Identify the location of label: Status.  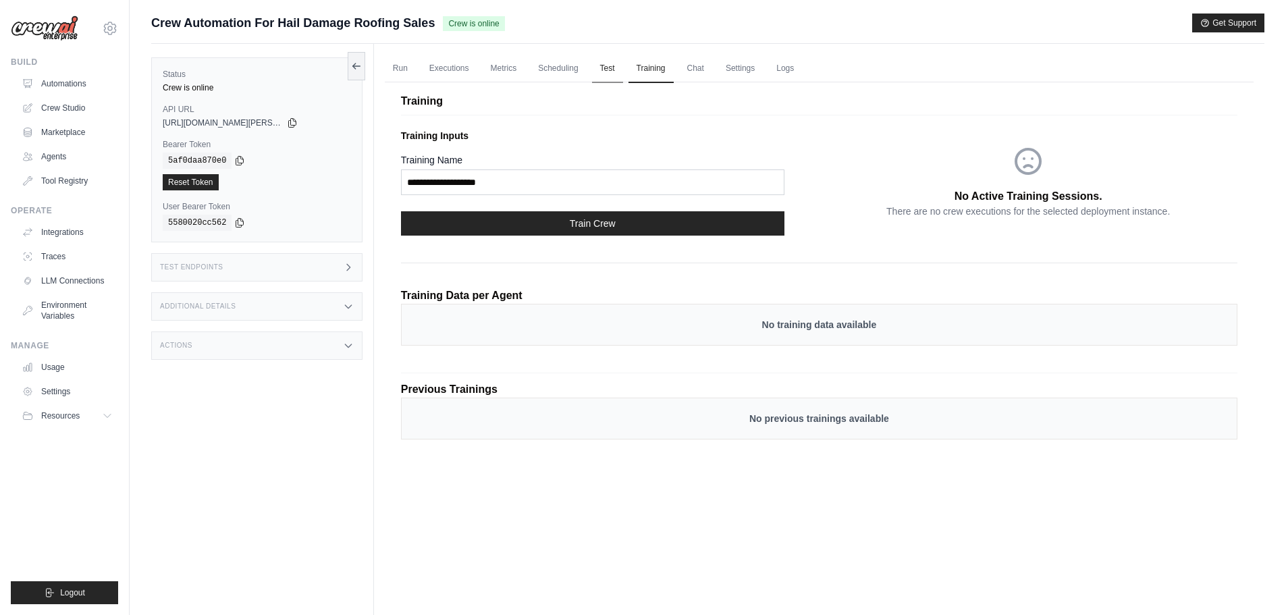
(257, 74).